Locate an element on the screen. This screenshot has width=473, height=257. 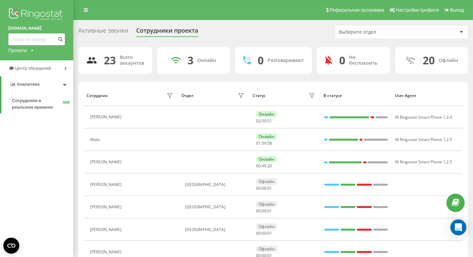
span: 58 is located at coordinates (270, 143).